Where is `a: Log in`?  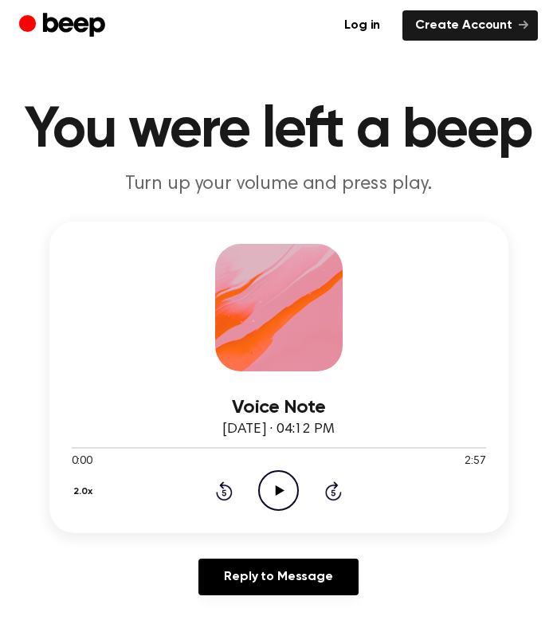 a: Log in is located at coordinates (362, 26).